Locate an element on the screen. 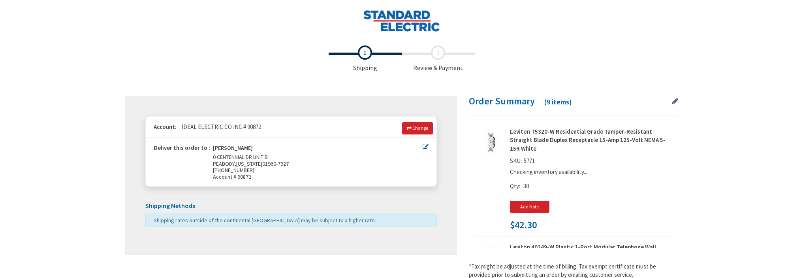 This screenshot has width=803, height=278. span: $42.30 is located at coordinates (523, 225).